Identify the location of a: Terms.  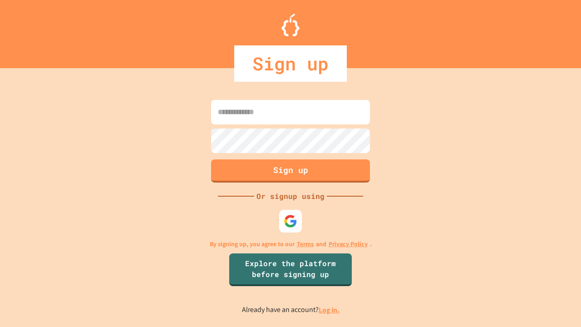
(305, 244).